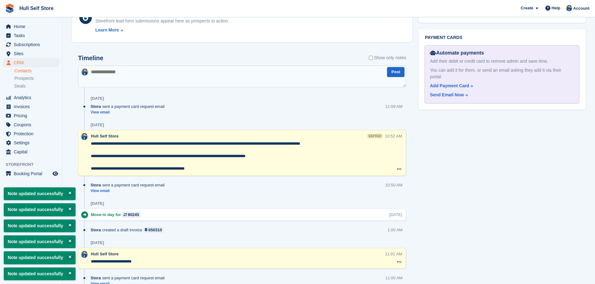  Describe the element at coordinates (371, 58) in the screenshot. I see `input: Show only notes` at that location.